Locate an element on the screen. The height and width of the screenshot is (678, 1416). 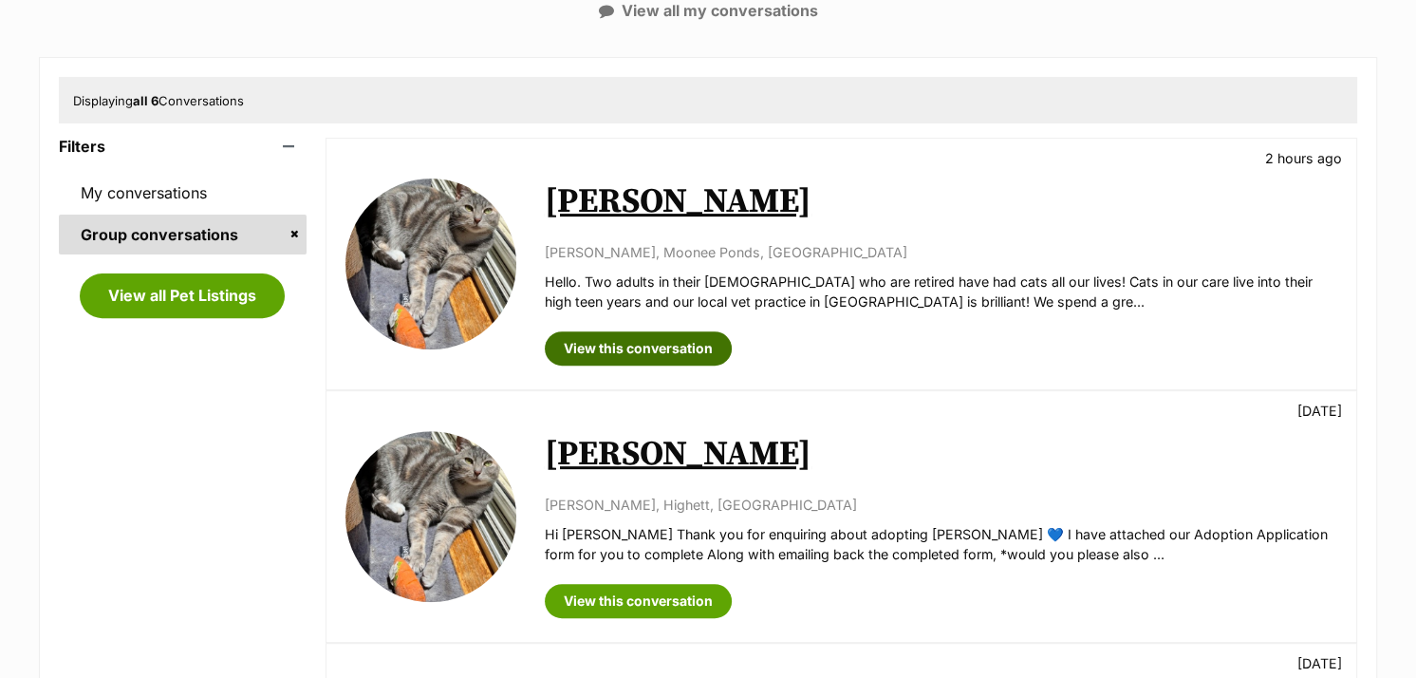
a: View all my conversations is located at coordinates (708, 10).